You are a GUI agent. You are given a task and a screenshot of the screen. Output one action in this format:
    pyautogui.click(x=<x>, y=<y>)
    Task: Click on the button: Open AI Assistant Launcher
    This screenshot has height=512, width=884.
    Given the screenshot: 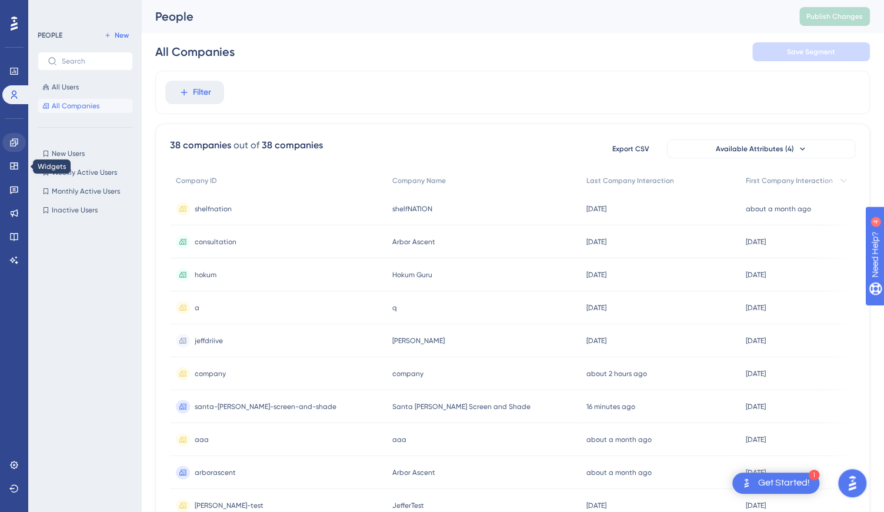 What is the action you would take?
    pyautogui.click(x=18, y=18)
    